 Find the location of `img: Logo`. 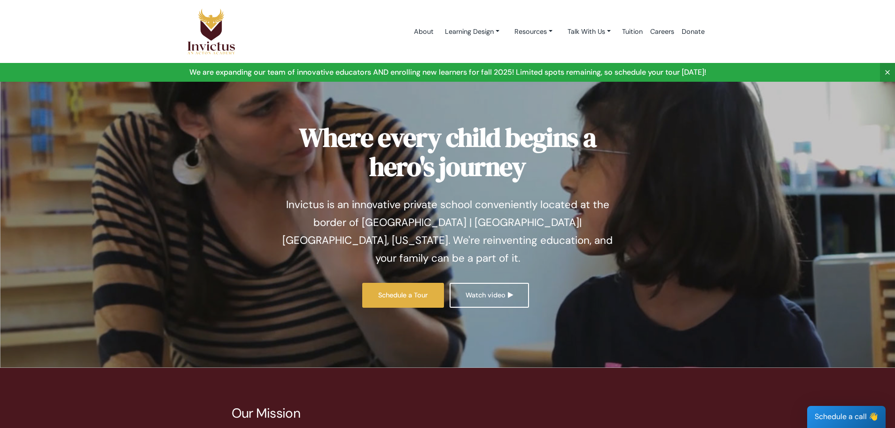

img: Logo is located at coordinates (211, 31).